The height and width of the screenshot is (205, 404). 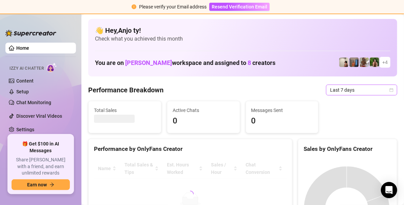 What do you see at coordinates (344, 62) in the screenshot?
I see `img: Ralphy` at bounding box center [344, 62].